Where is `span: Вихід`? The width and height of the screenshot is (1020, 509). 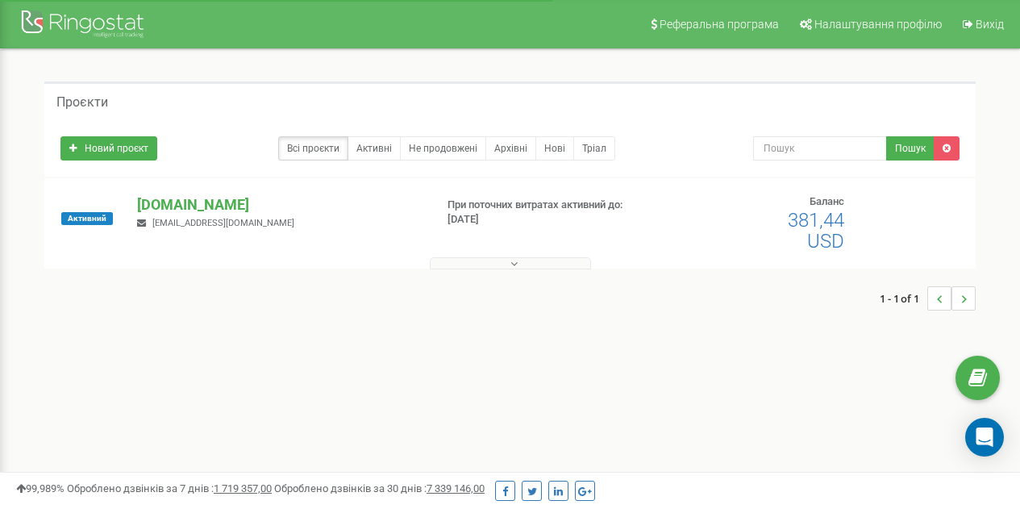
span: Вихід is located at coordinates (990, 24).